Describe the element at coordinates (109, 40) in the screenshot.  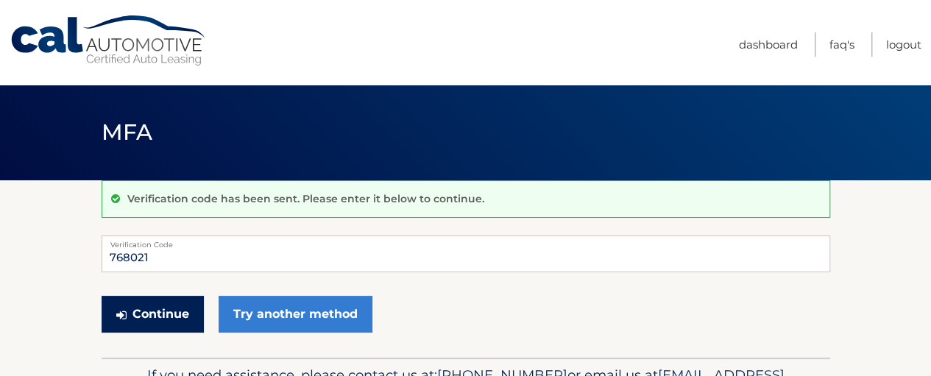
I see `a: Cal Automotive` at that location.